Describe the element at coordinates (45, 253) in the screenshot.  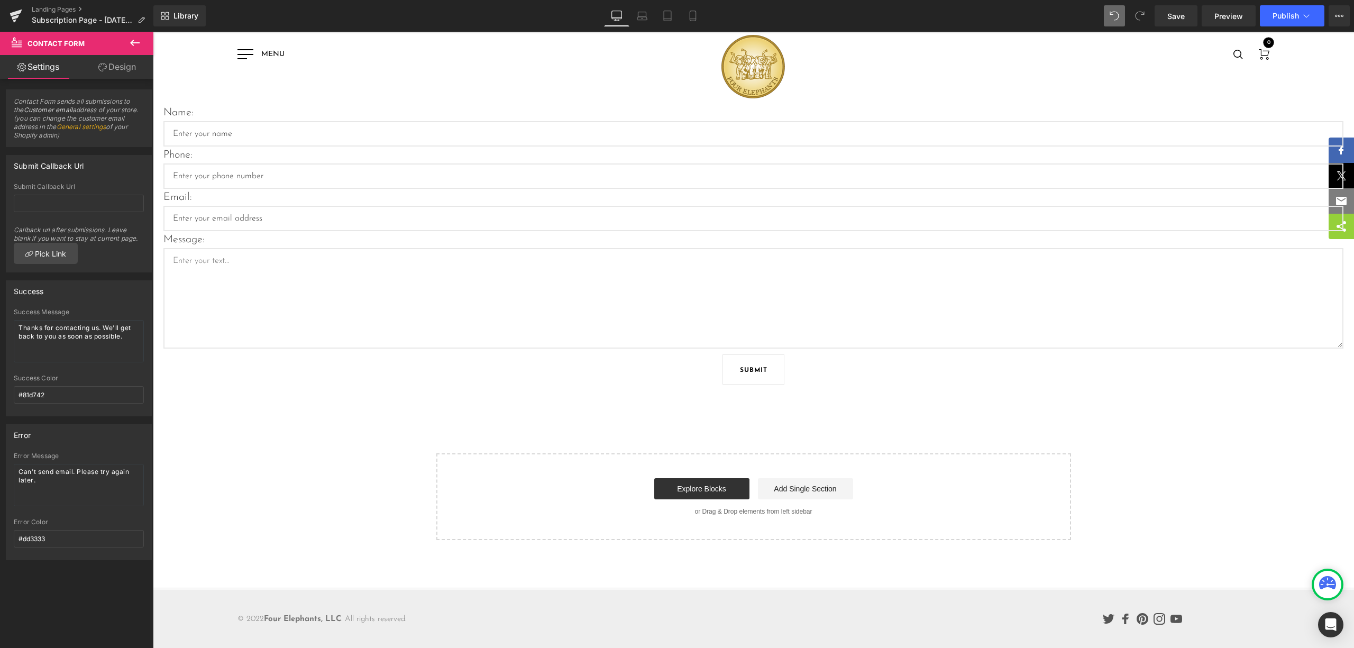
I see `a: Pick Link` at that location.